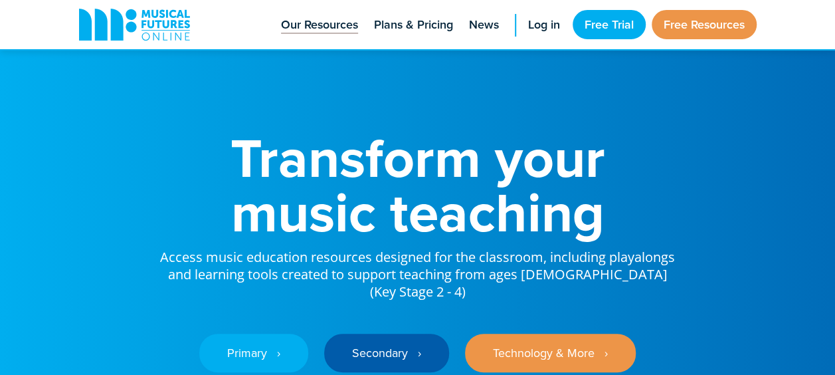 This screenshot has height=375, width=835. I want to click on a: Free Resources, so click(704, 25).